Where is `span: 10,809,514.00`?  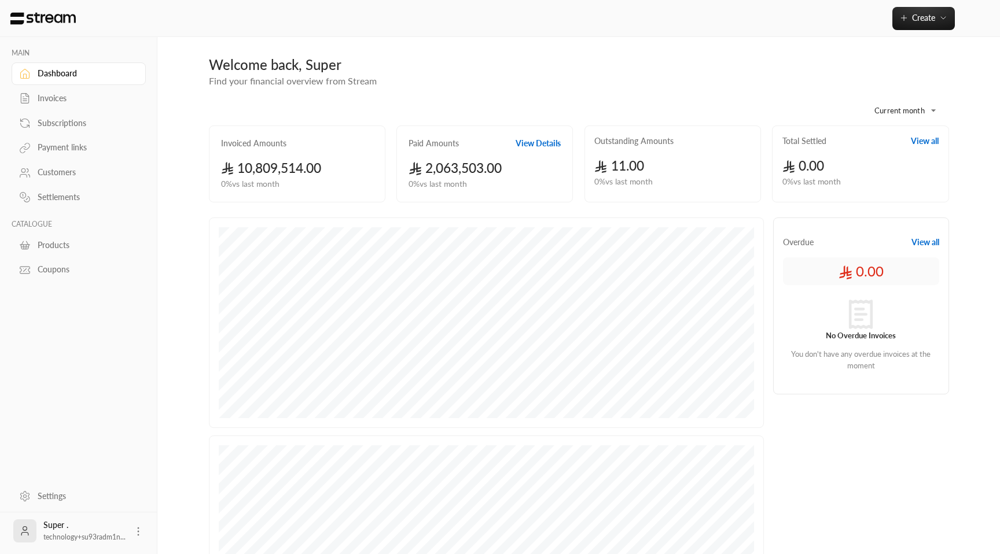 span: 10,809,514.00 is located at coordinates (271, 168).